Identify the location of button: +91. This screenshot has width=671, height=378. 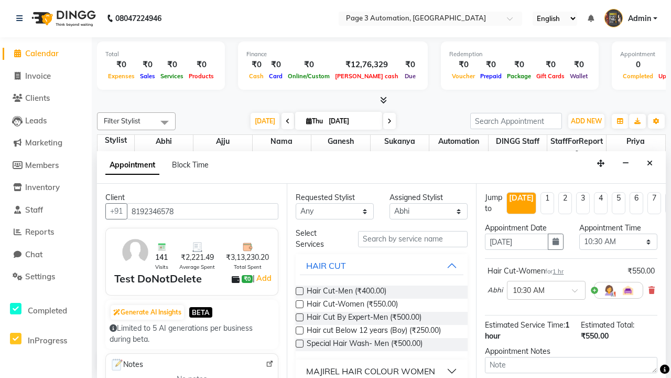
(116, 211).